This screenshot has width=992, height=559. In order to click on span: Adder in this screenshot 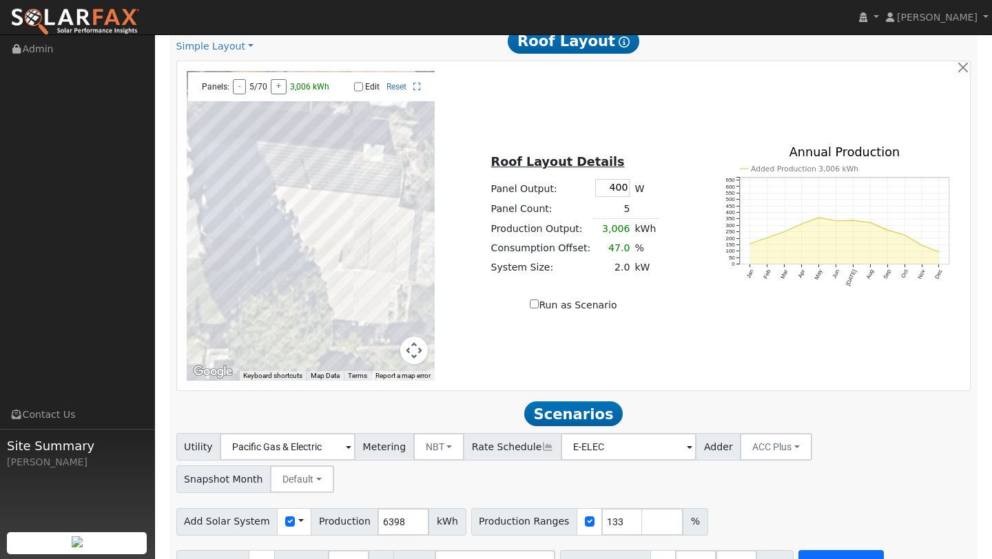, I will do `click(718, 447)`.